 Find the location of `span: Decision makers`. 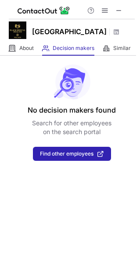

span: Decision makers is located at coordinates (73, 48).